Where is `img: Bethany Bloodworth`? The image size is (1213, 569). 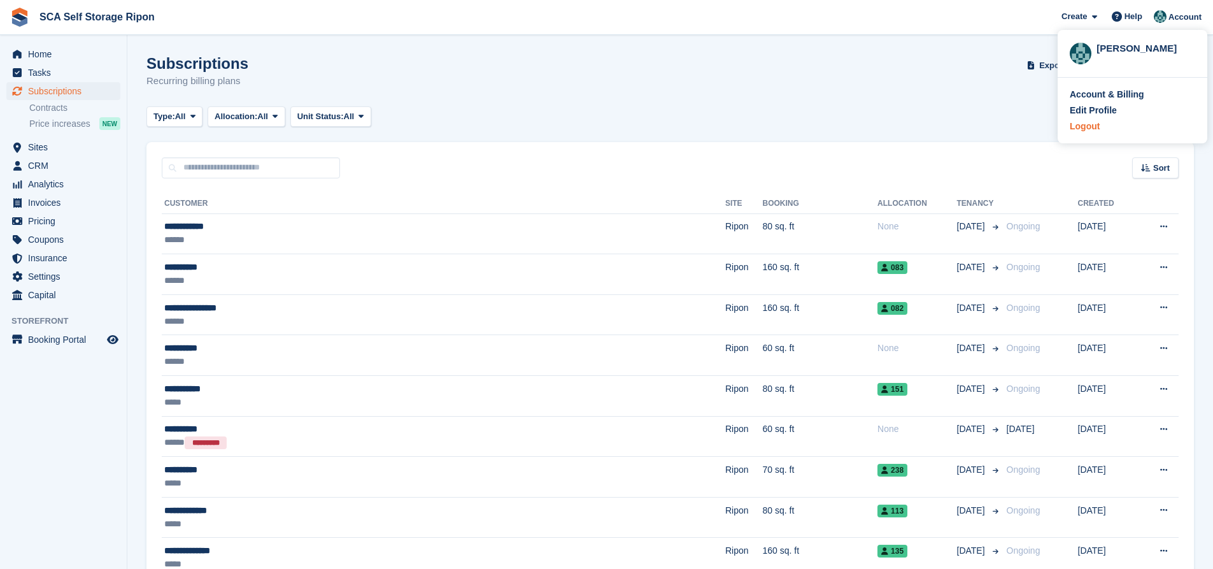 img: Bethany Bloodworth is located at coordinates (1081, 53).